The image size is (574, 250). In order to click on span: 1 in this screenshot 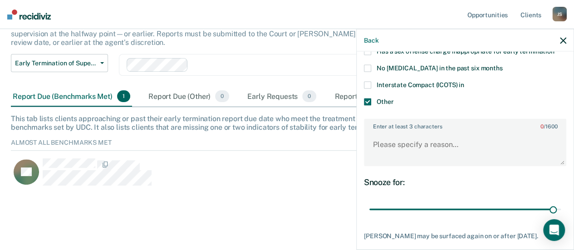, I will do `click(123, 96)`.